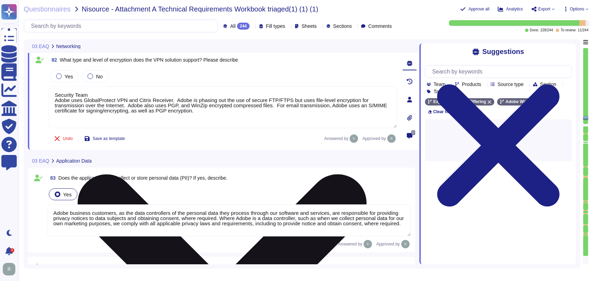 Image resolution: width=594 pixels, height=281 pixels. Describe the element at coordinates (229, 220) in the screenshot. I see `textarea: Adobe business customers, as the data controllers of the personal data they process through our s...` at that location.